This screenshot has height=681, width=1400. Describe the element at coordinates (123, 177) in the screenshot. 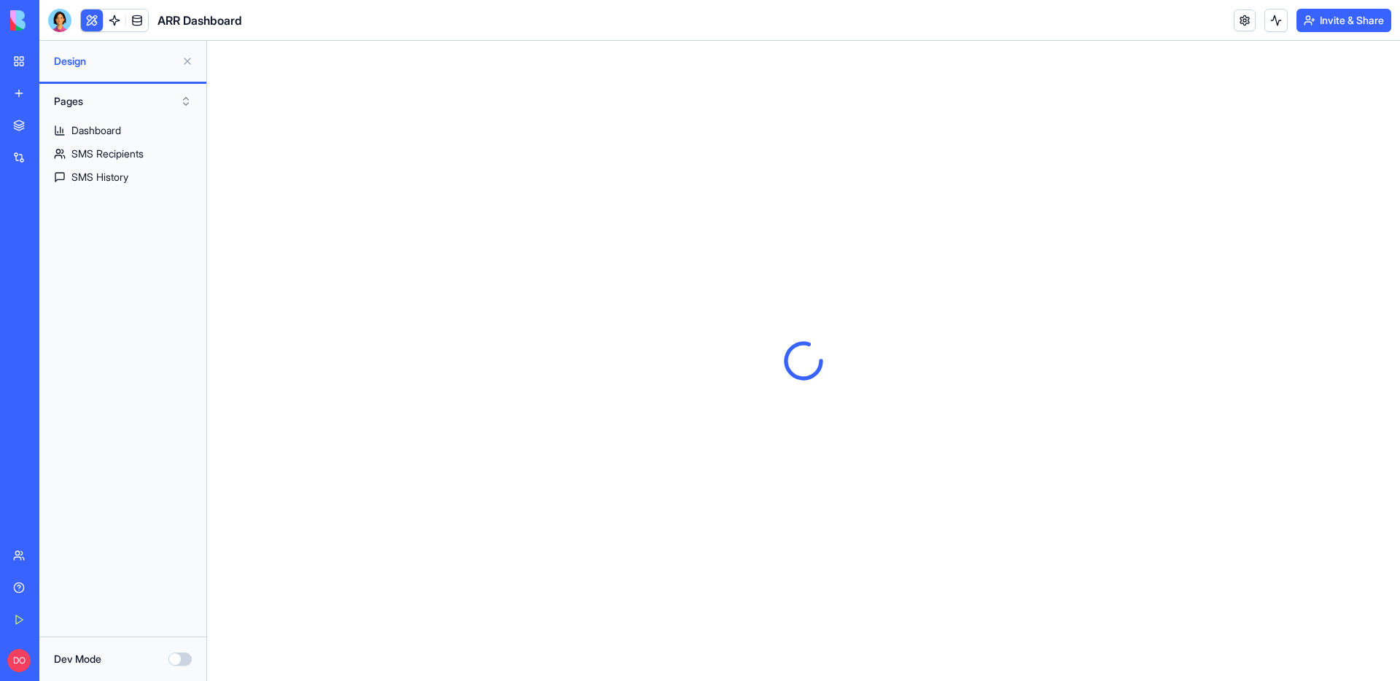

I see `a: SMS History` at that location.